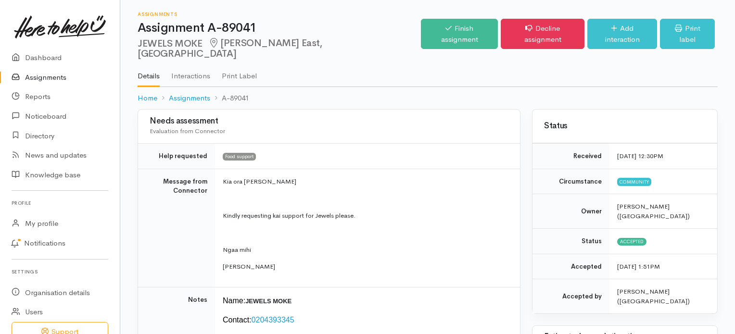 The height and width of the screenshot is (334, 735). I want to click on td: Status, so click(571, 241).